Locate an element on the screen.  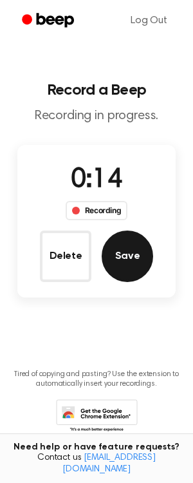
a: Log Out is located at coordinates (149, 21).